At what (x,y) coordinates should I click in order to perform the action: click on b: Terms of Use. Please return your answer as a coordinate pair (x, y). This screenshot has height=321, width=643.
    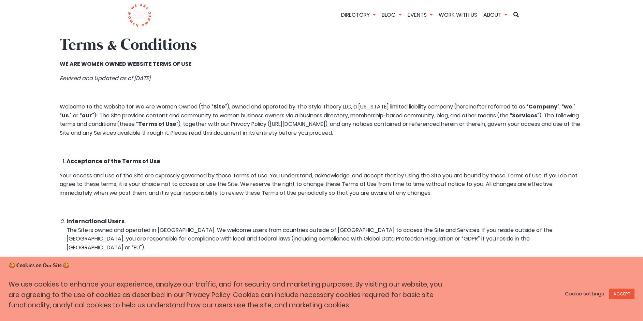
    Looking at the image, I should click on (157, 124).